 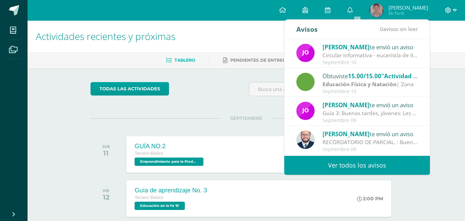 What do you see at coordinates (400, 76) in the screenshot?
I see `span: "Actividad 2"` at bounding box center [400, 76].